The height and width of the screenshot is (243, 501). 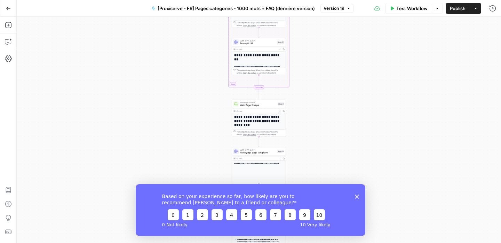 I want to click on button: 1, so click(x=52, y=31).